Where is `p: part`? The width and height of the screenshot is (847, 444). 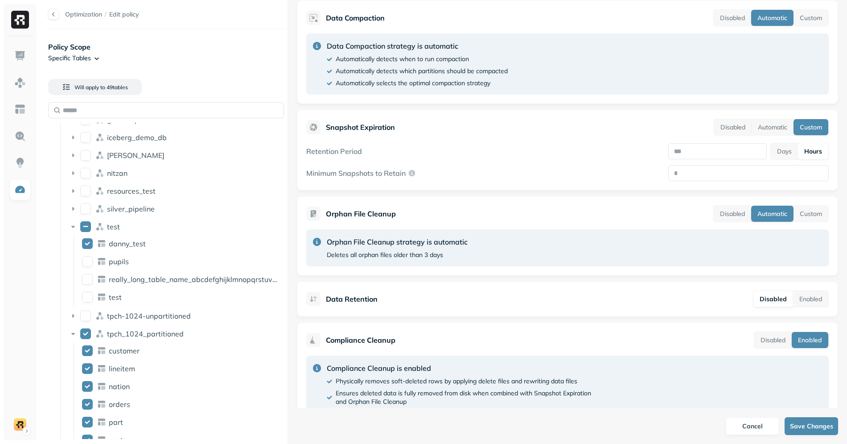
p: part is located at coordinates (116, 422).